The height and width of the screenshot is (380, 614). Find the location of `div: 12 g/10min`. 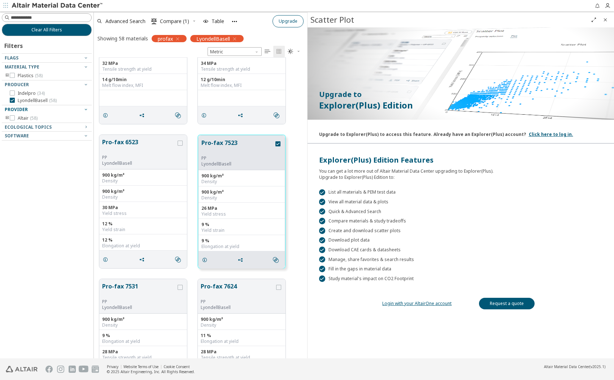

div: 12 g/10min is located at coordinates (241, 80).